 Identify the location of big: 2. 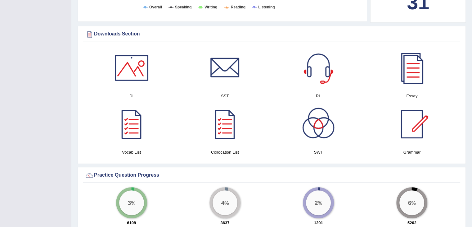
(316, 202).